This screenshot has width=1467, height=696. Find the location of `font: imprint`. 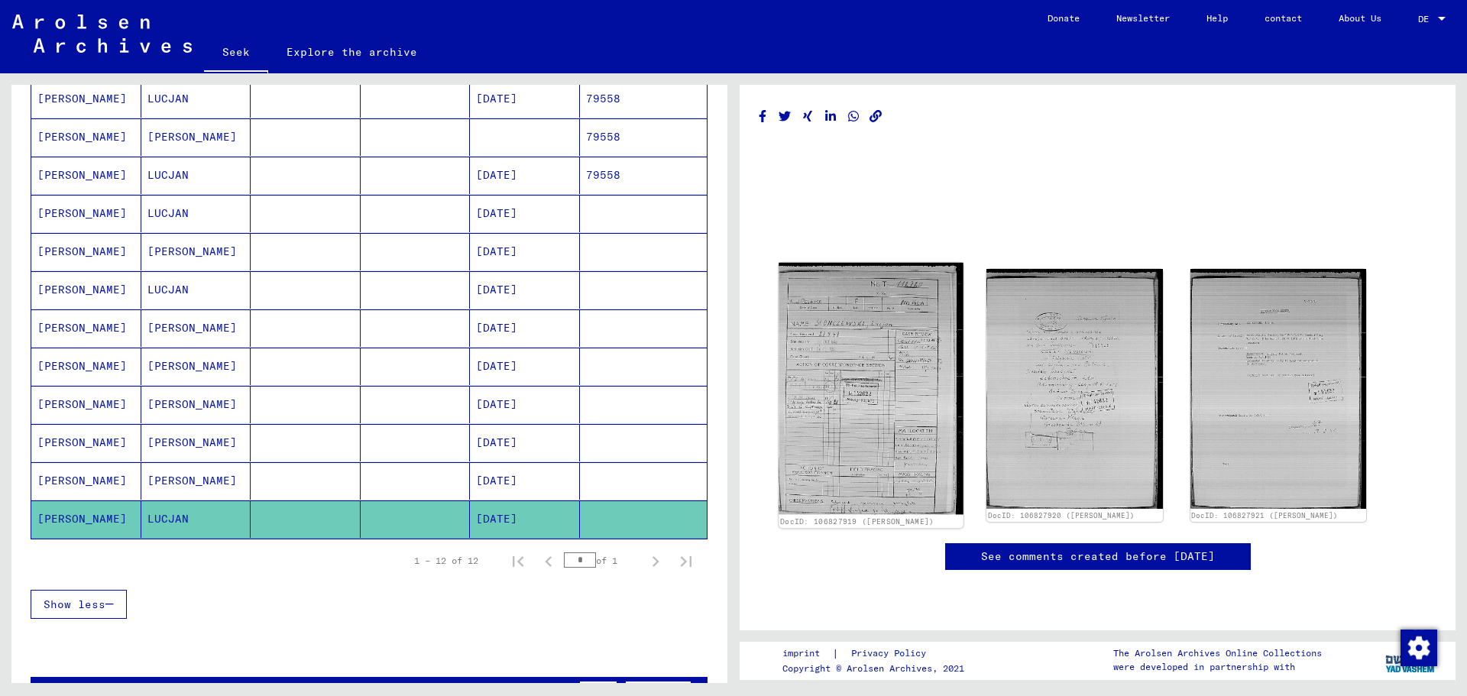

font: imprint is located at coordinates (800, 652).